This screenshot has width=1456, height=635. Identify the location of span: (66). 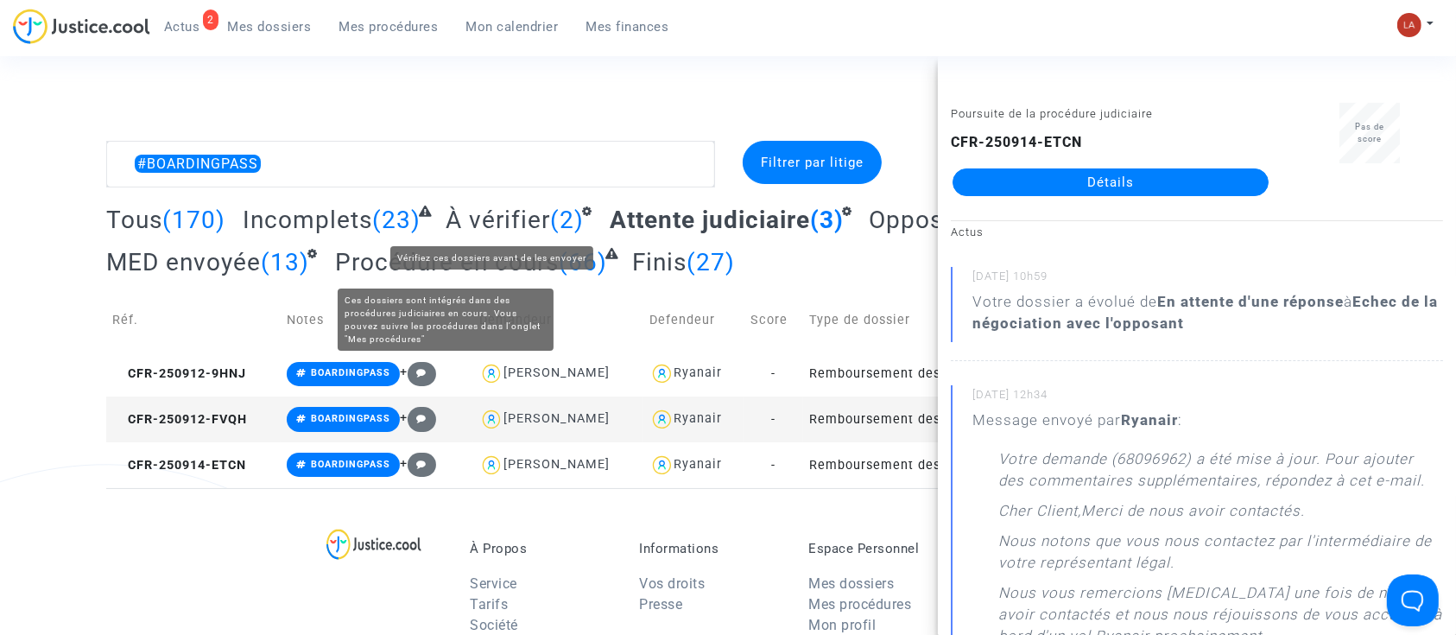
(583, 262).